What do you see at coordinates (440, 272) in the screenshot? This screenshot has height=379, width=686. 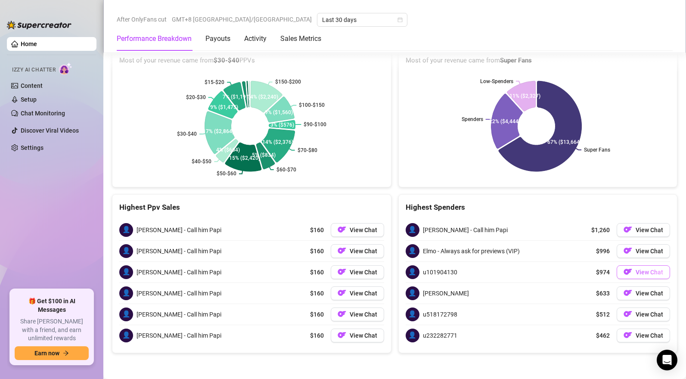 I see `span: u101904130` at bounding box center [440, 272].